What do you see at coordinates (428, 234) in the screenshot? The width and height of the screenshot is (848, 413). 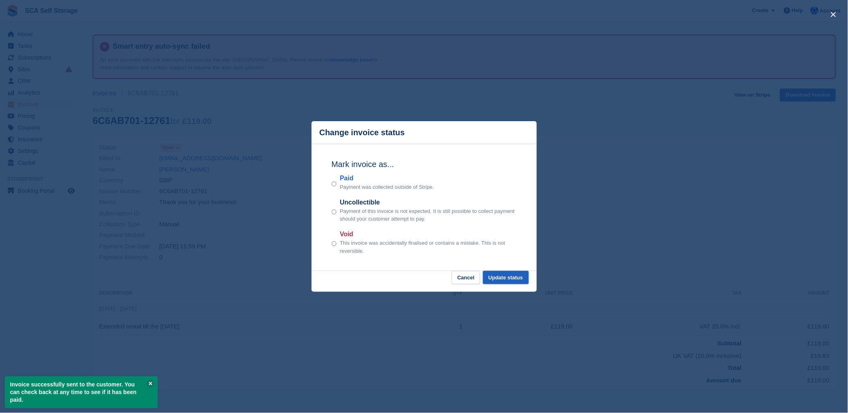 I see `label: Void` at bounding box center [428, 234].